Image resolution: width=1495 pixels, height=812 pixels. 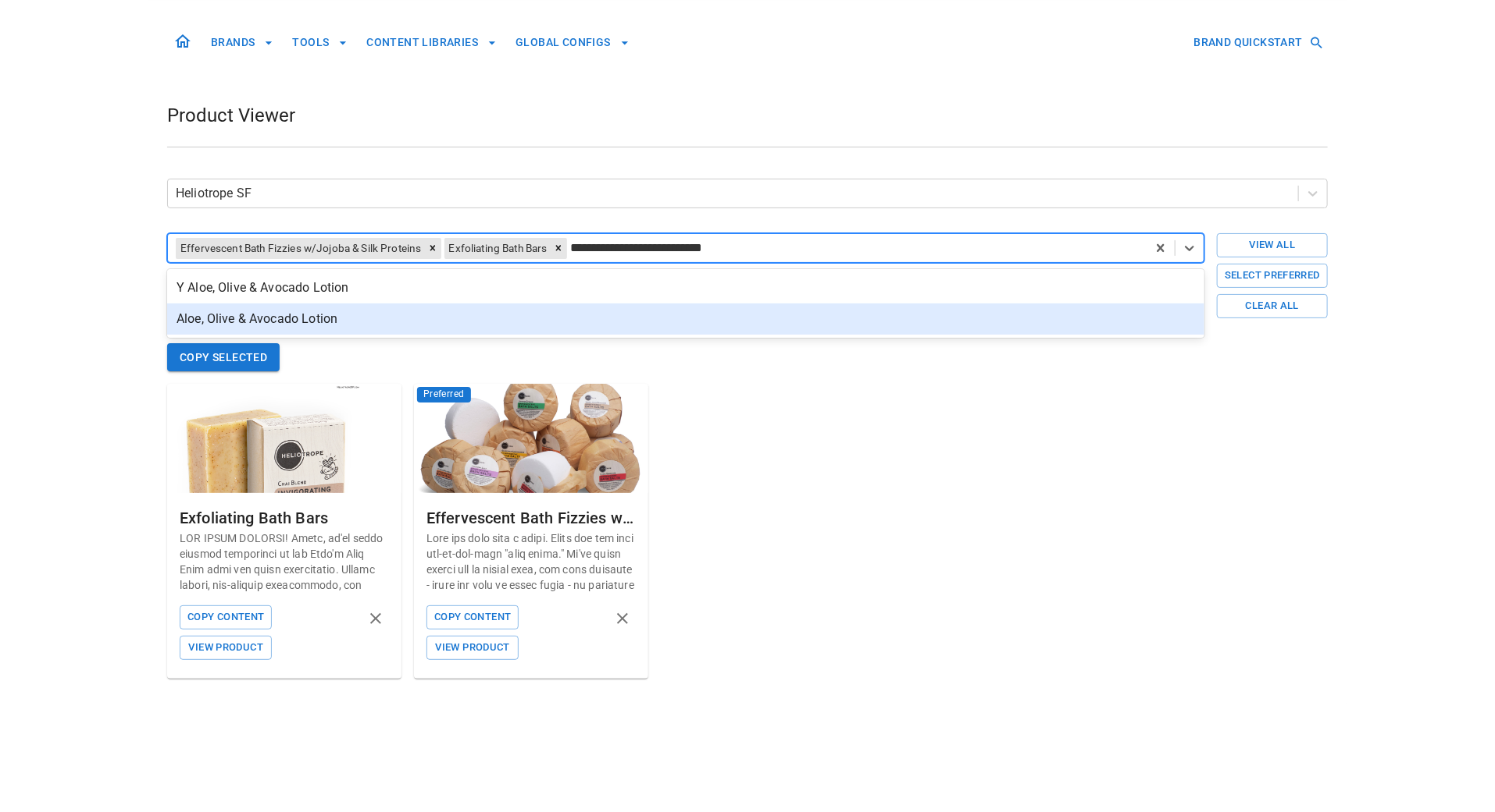 What do you see at coordinates (285, 562) in the screenshot?
I see `p: LOR IPSUM DOLORSI! Ametc, ad'el seddo eiusmod temporinci ut lab Etdo'm Aliq Enim admi ven quisn e...` at bounding box center [285, 562].